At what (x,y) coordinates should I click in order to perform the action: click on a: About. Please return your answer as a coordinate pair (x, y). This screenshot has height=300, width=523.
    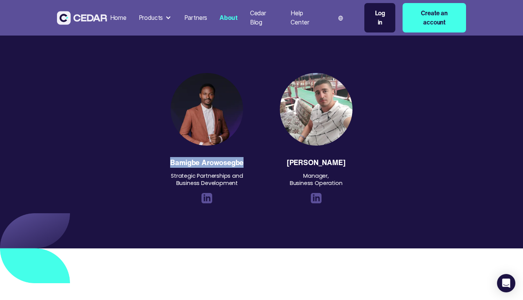
    Looking at the image, I should click on (229, 18).